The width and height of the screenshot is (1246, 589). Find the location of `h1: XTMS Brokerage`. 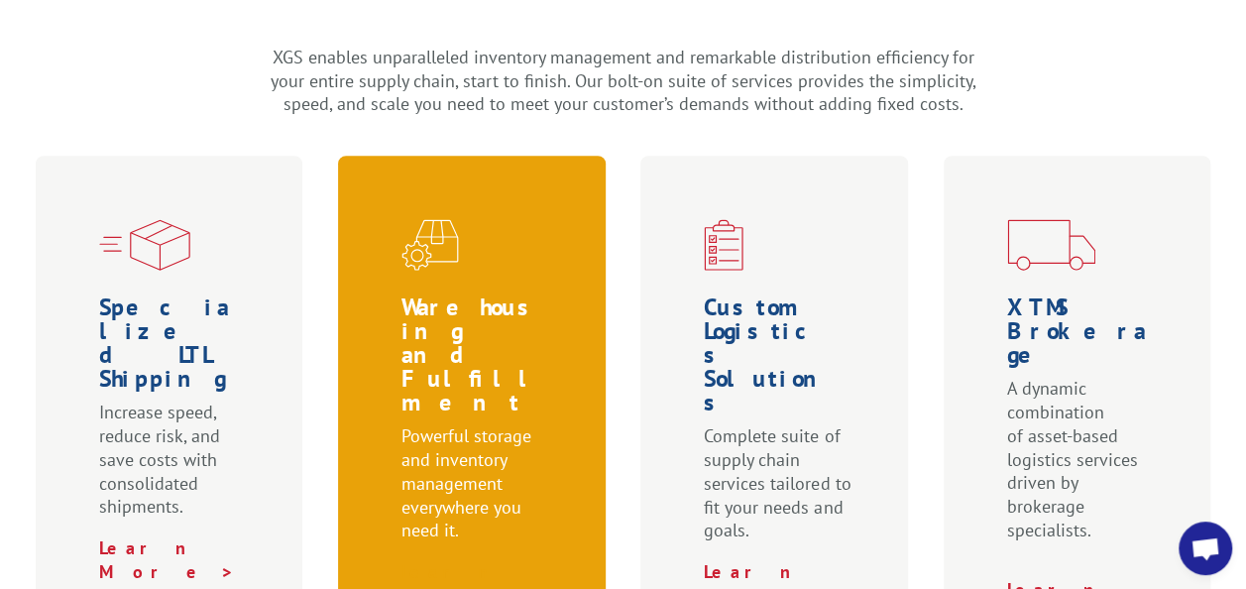

h1: XTMS Brokerage is located at coordinates (1082, 336).